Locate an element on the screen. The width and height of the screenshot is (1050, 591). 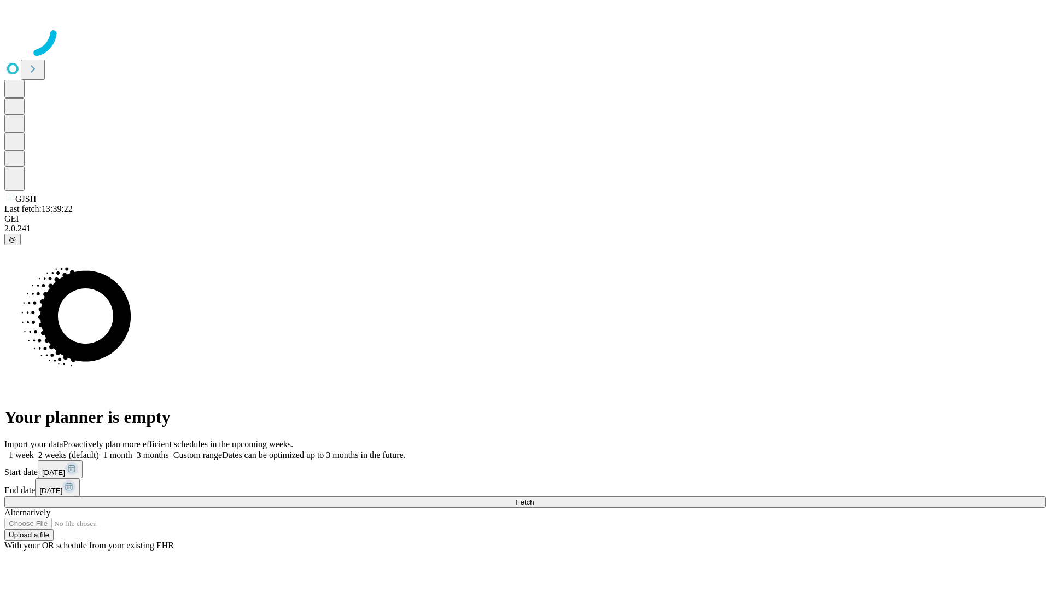
span: GJSH is located at coordinates (26, 199).